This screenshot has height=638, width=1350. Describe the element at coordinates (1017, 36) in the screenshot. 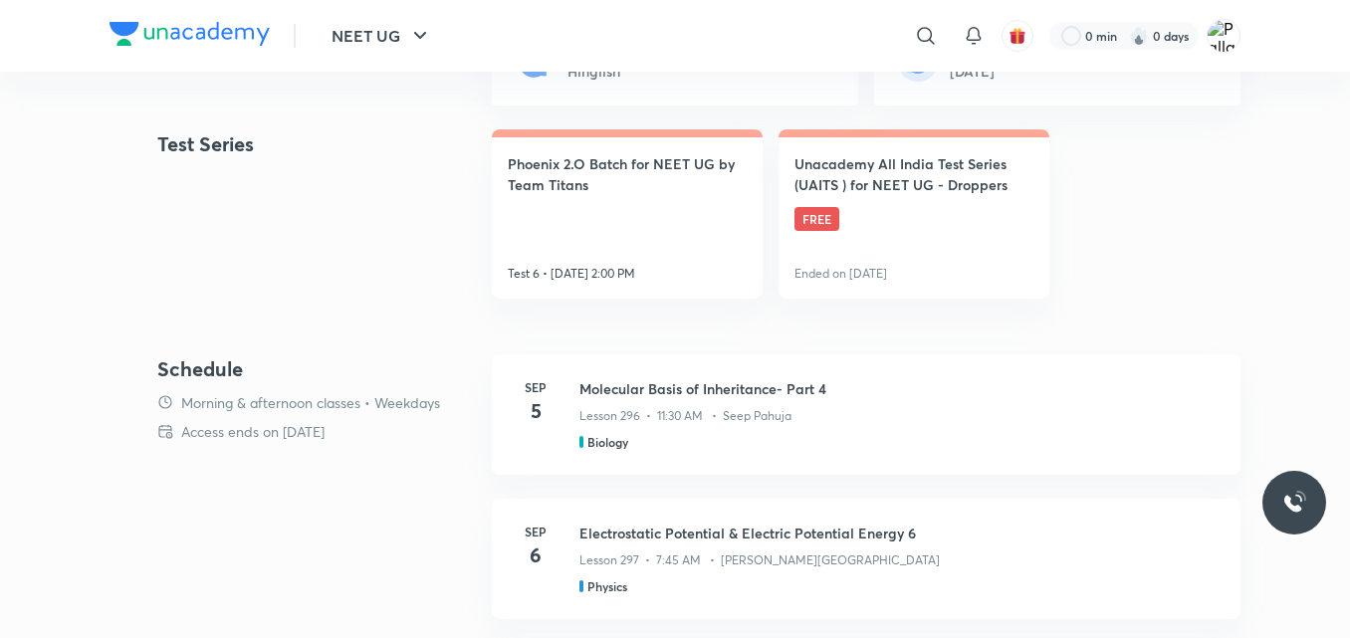

I see `img: avatar` at that location.